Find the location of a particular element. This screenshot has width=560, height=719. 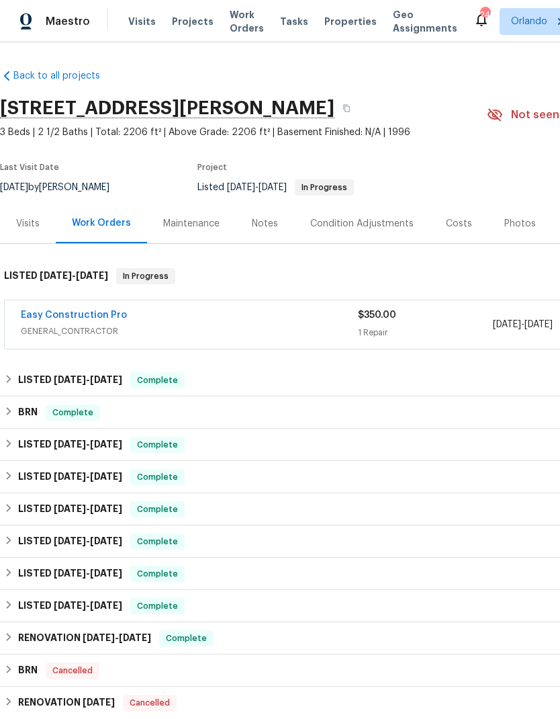

div: Notes is located at coordinates (265, 224).